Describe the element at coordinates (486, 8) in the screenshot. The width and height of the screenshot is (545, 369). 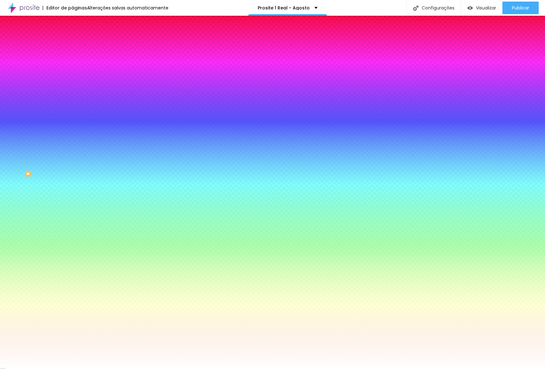
I see `span: Visualizar` at that location.